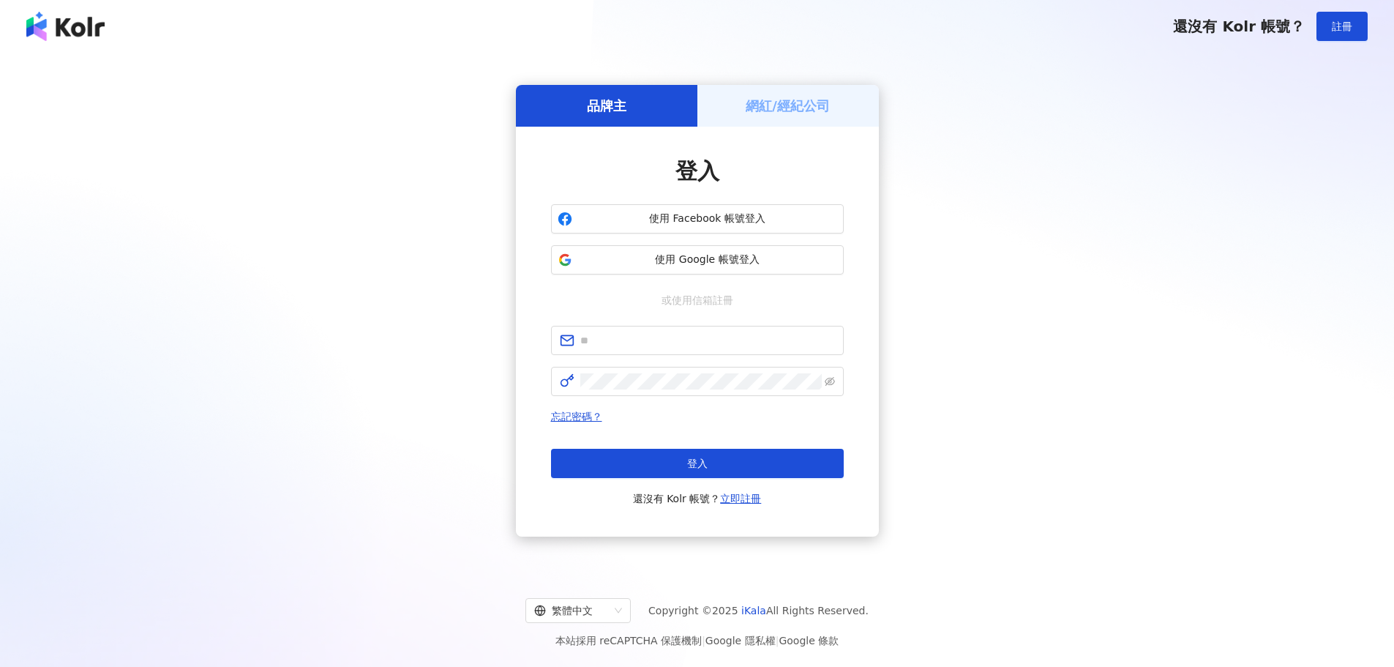 This screenshot has height=667, width=1394. What do you see at coordinates (809, 640) in the screenshot?
I see `a: Google 條款` at bounding box center [809, 640].